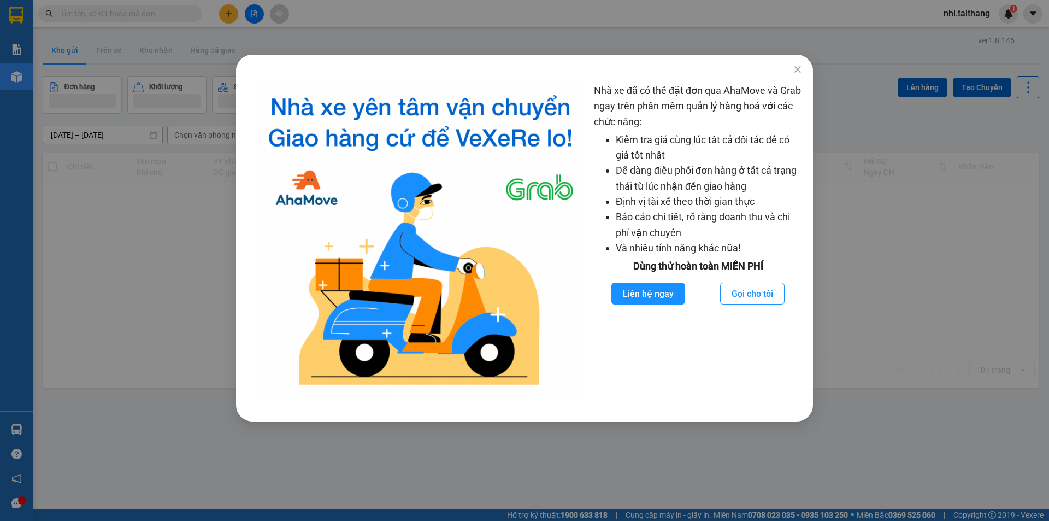  Describe the element at coordinates (798, 70) in the screenshot. I see `button: Close` at that location.